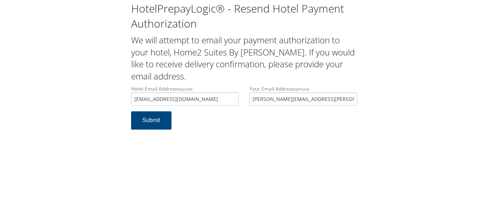 The height and width of the screenshot is (208, 488). Describe the element at coordinates (304, 99) in the screenshot. I see `input: Your Email Addressoptional` at that location.